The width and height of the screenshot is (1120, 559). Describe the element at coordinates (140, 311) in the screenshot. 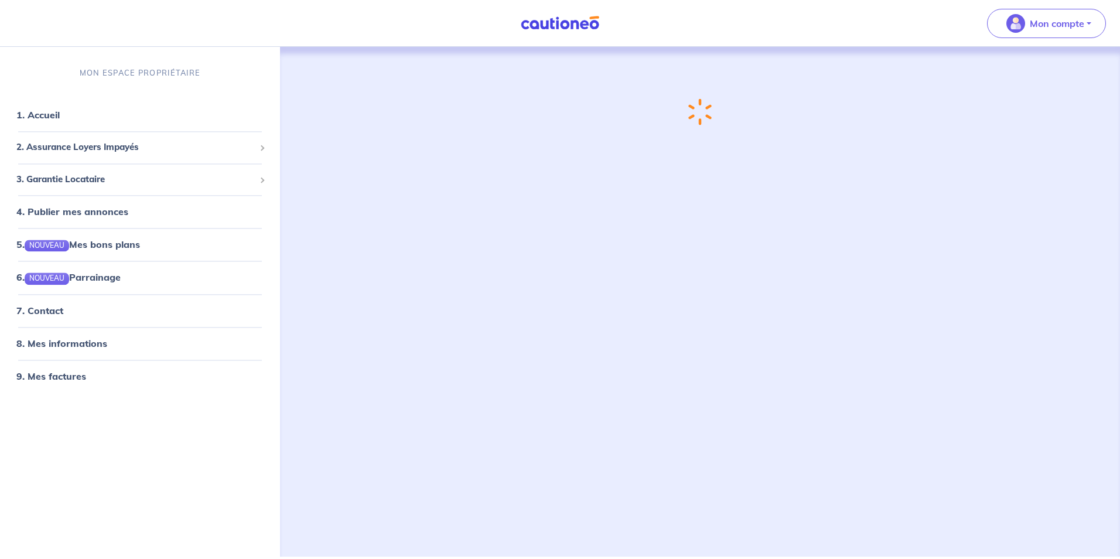

I see `div: 7. Contact` at that location.